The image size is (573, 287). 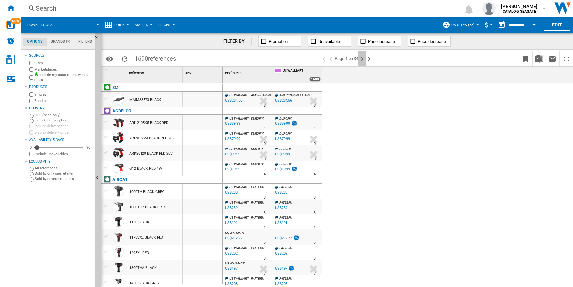 I want to click on div: US$284.56, so click(x=283, y=101).